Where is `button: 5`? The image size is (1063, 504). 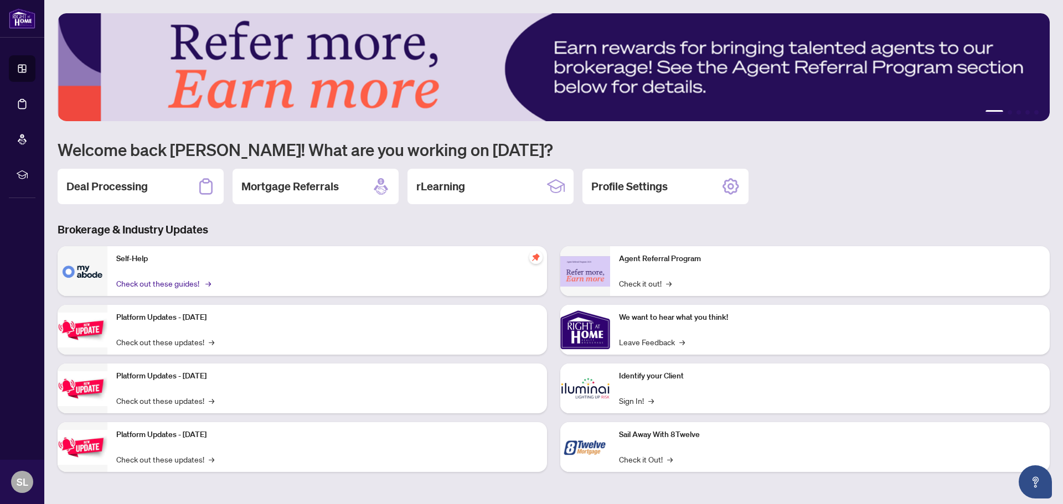
button: 5 is located at coordinates (1036, 112).